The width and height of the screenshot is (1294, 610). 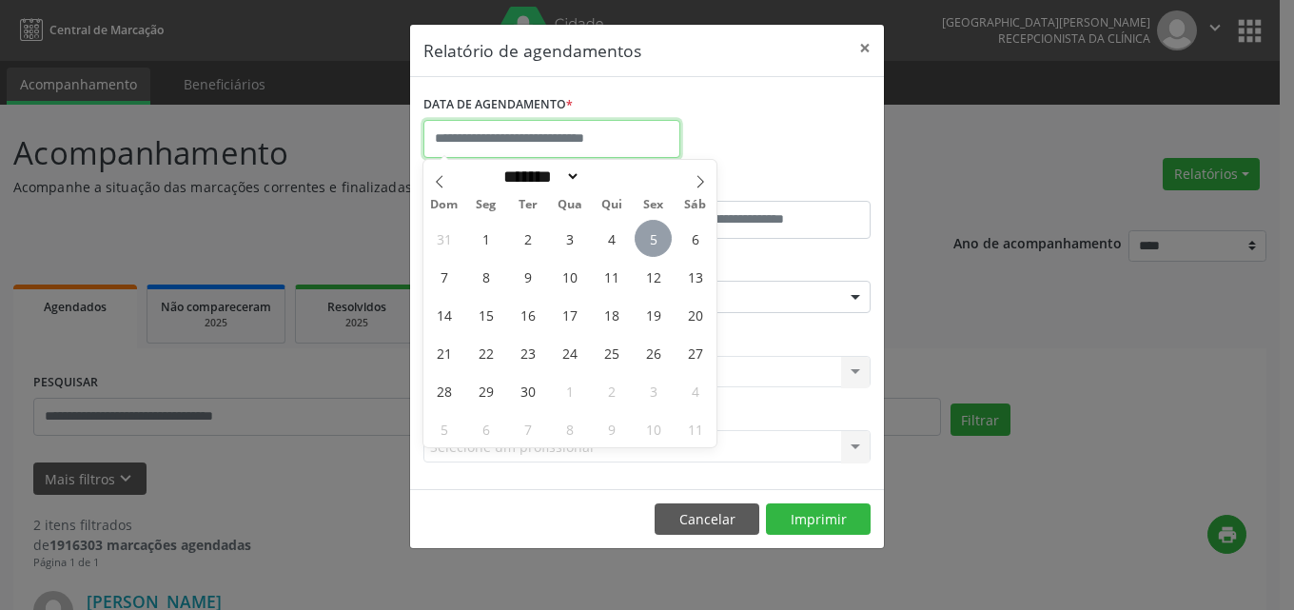 What do you see at coordinates (761, 186) in the screenshot?
I see `label: ATÉ` at bounding box center [761, 186].